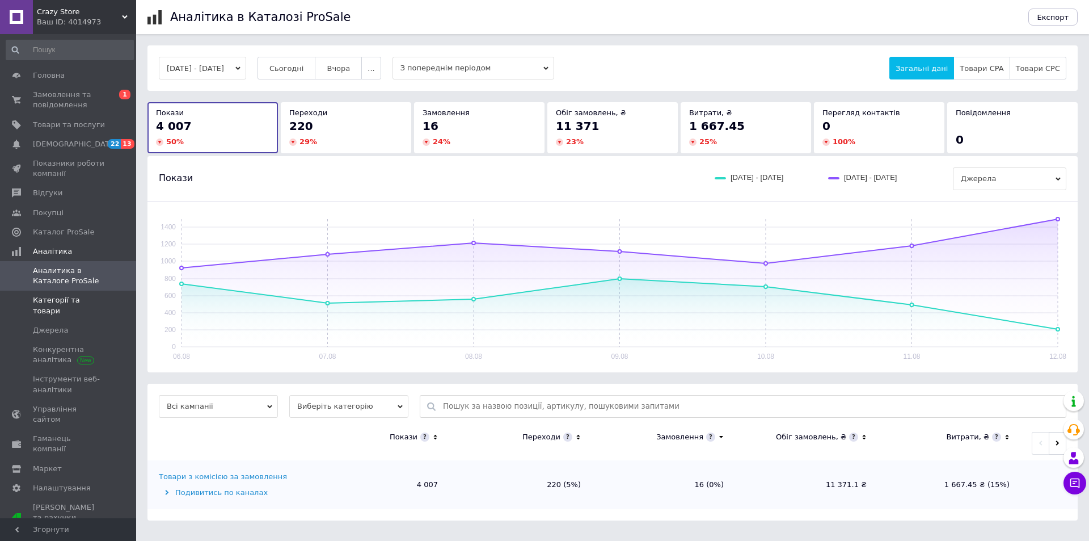 The height and width of the screenshot is (541, 1089). What do you see at coordinates (170, 296) in the screenshot?
I see `text: 600` at bounding box center [170, 296].